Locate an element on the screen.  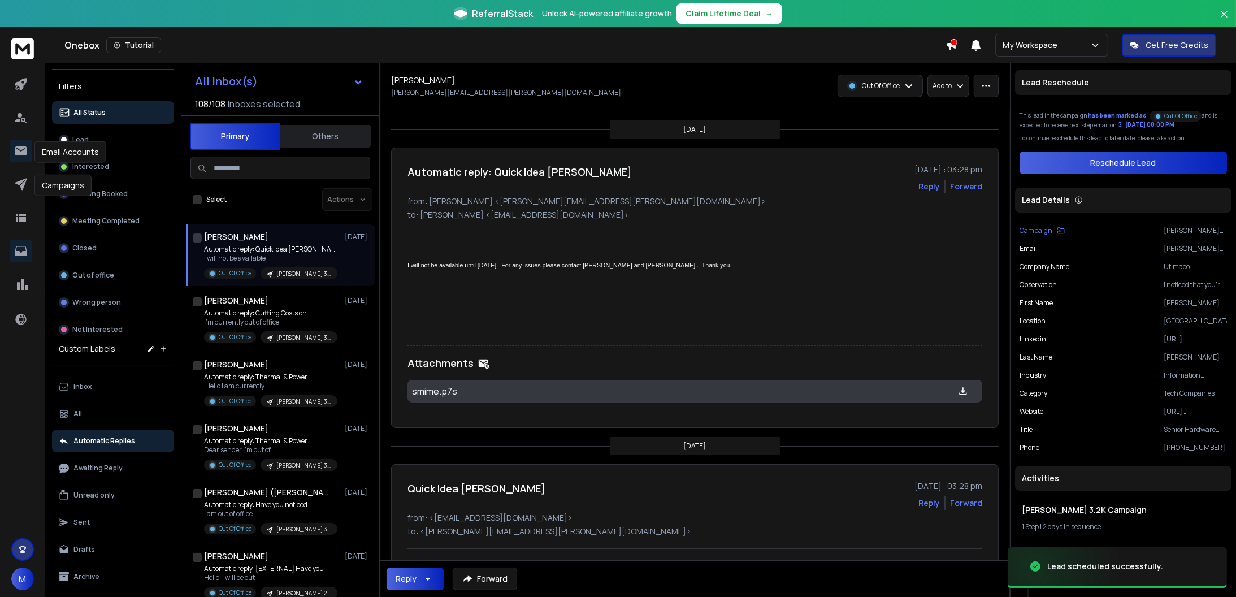
p: Out of office is located at coordinates (93, 275).